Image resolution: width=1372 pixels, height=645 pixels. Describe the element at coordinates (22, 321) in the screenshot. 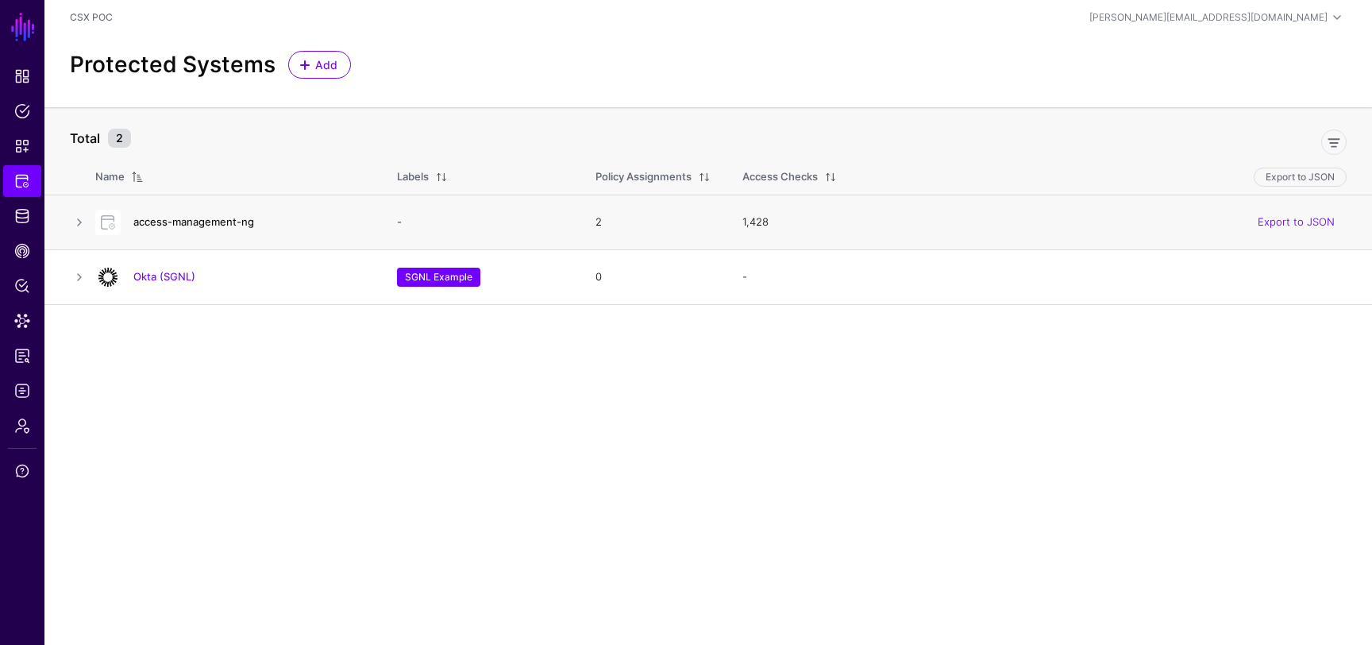

I see `span: Data Lens` at that location.